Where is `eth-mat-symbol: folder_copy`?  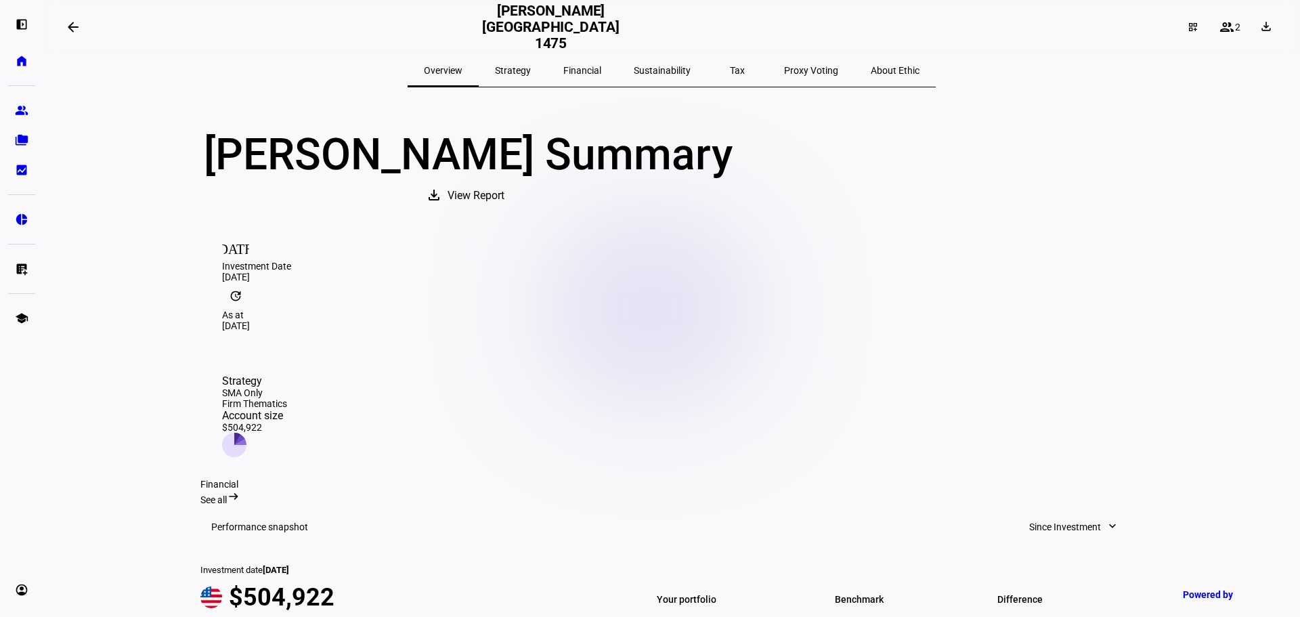 eth-mat-symbol: folder_copy is located at coordinates (22, 140).